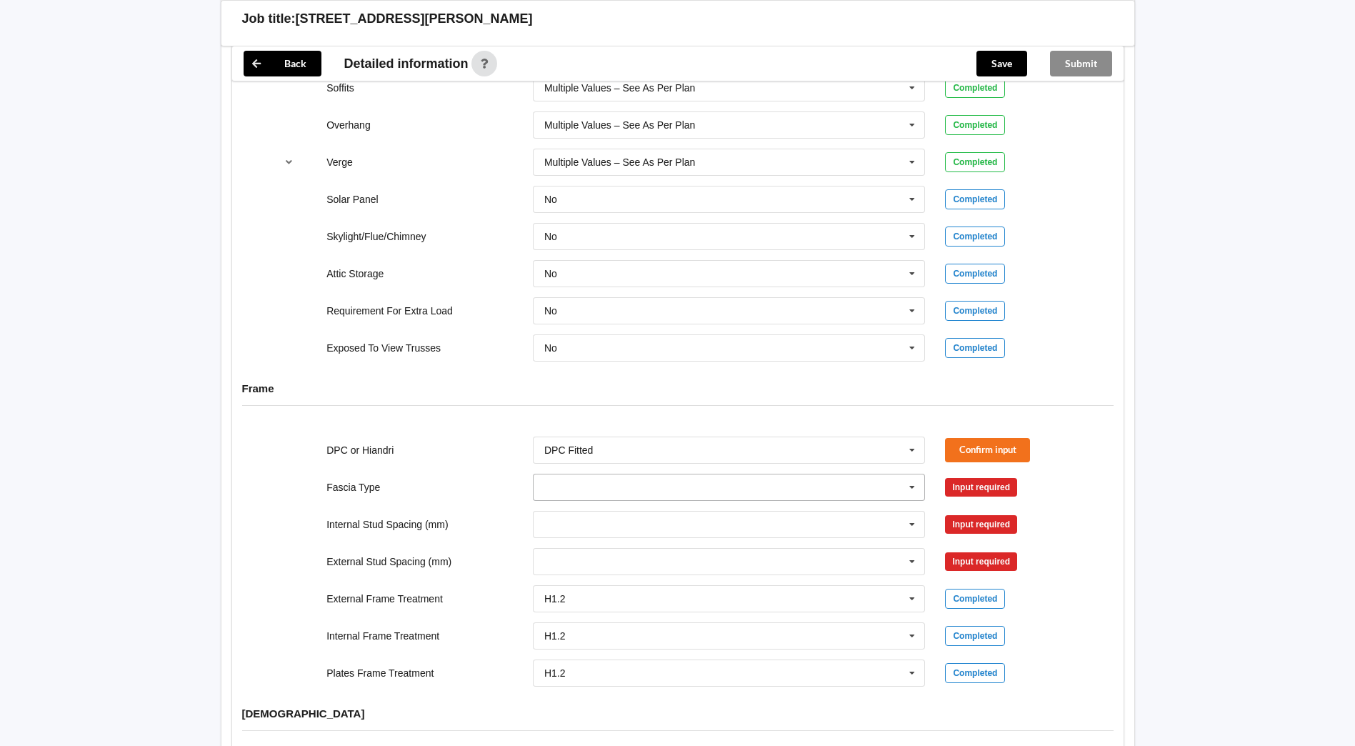  I want to click on label: Solar Panel, so click(352, 199).